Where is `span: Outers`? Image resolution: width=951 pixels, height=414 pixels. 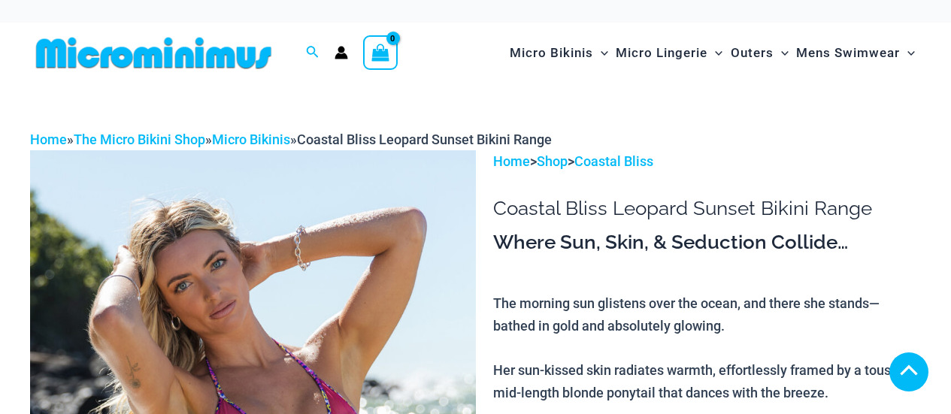
span: Outers is located at coordinates (751, 53).